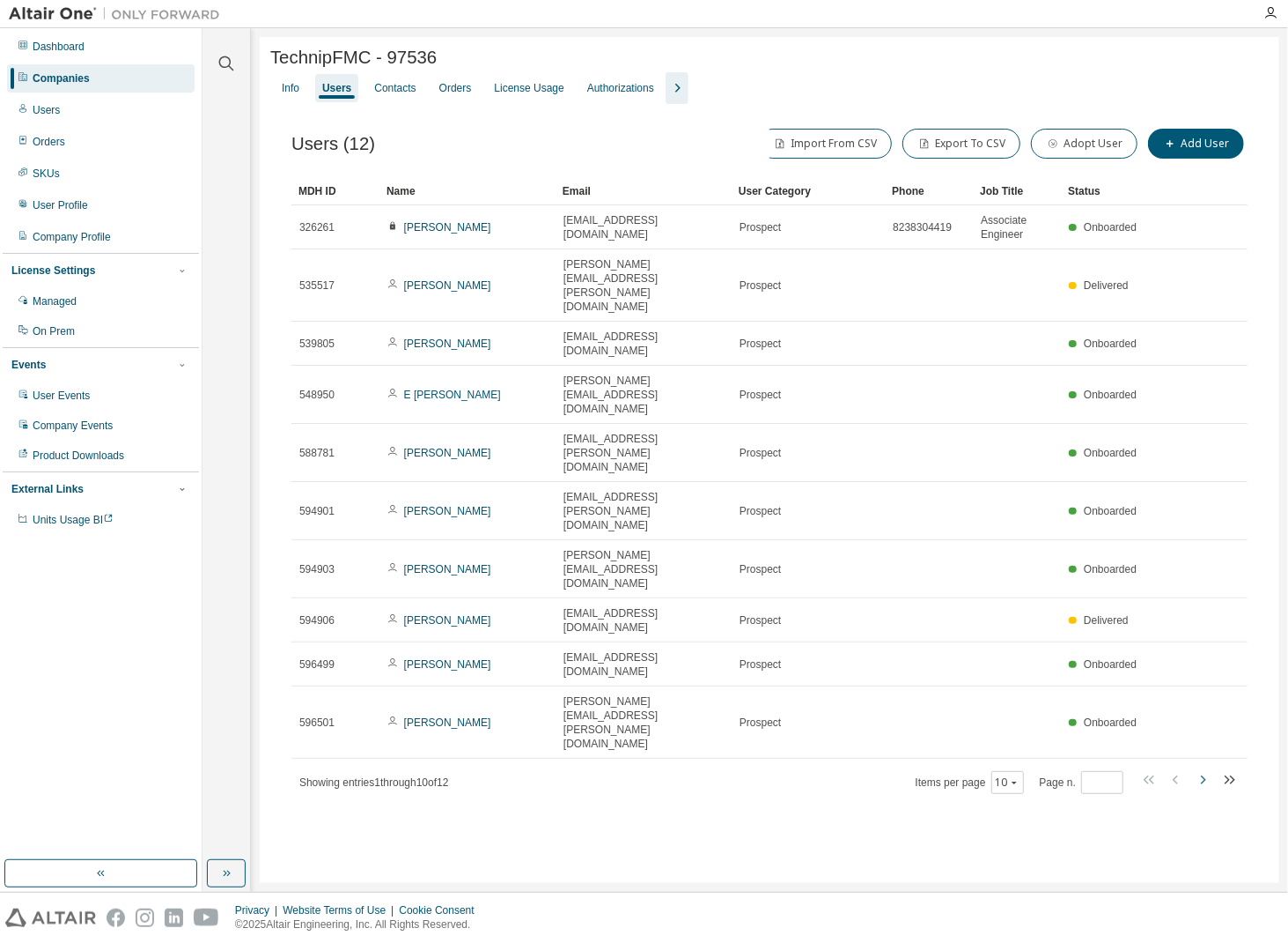 The width and height of the screenshot is (1288, 943). I want to click on span: 8238304419, so click(922, 227).